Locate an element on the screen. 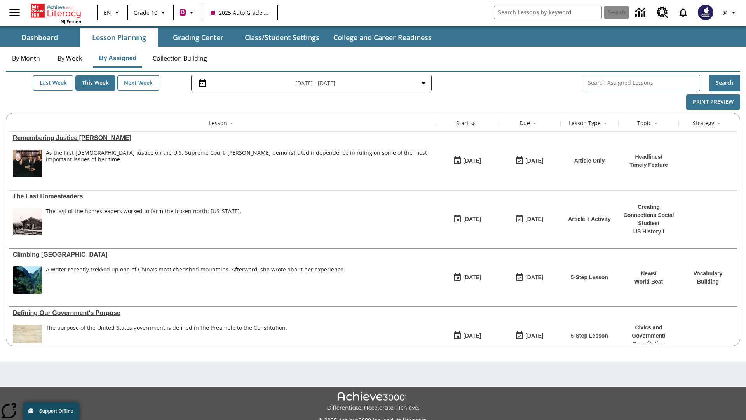  button: 06/30/26: Last day the lesson can be accessed is located at coordinates (529, 277).